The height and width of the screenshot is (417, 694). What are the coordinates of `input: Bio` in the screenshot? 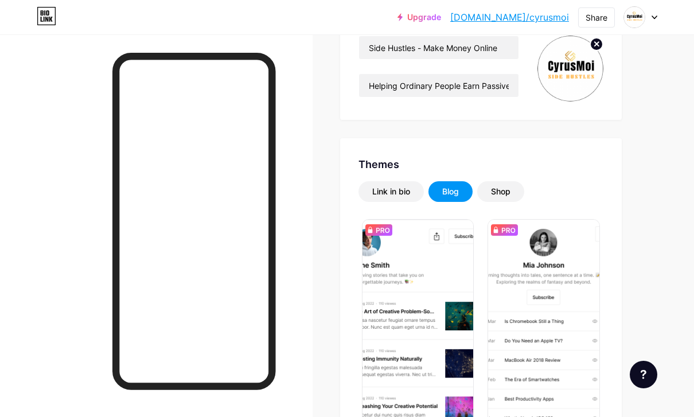 It's located at (439, 85).